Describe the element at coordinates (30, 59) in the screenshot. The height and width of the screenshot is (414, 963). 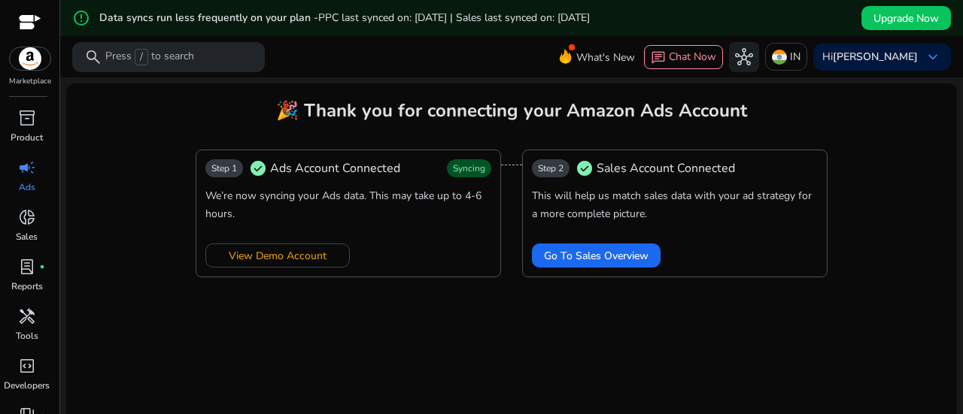
I see `img: amazon.svg` at that location.